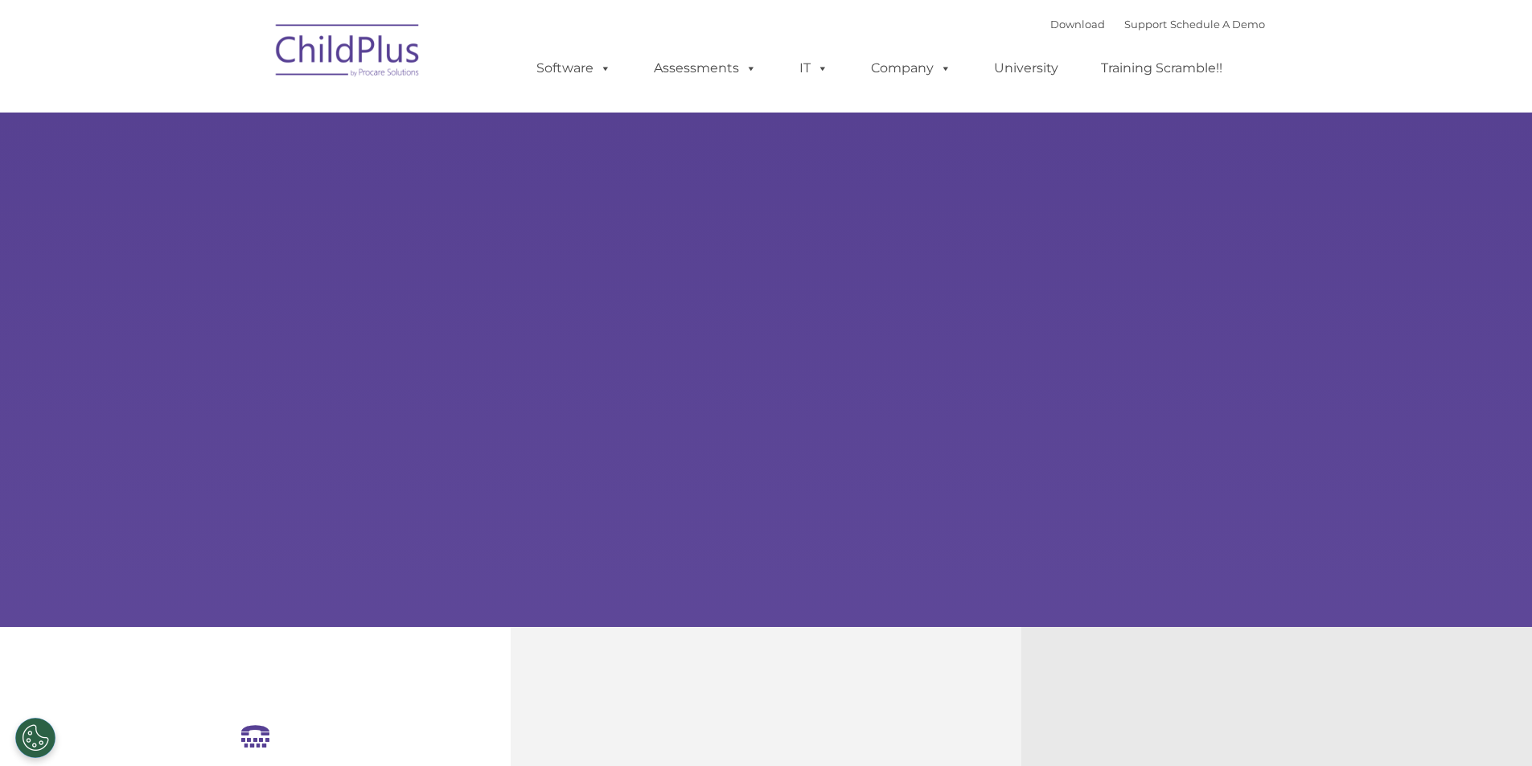  Describe the element at coordinates (573, 68) in the screenshot. I see `a: Software` at that location.